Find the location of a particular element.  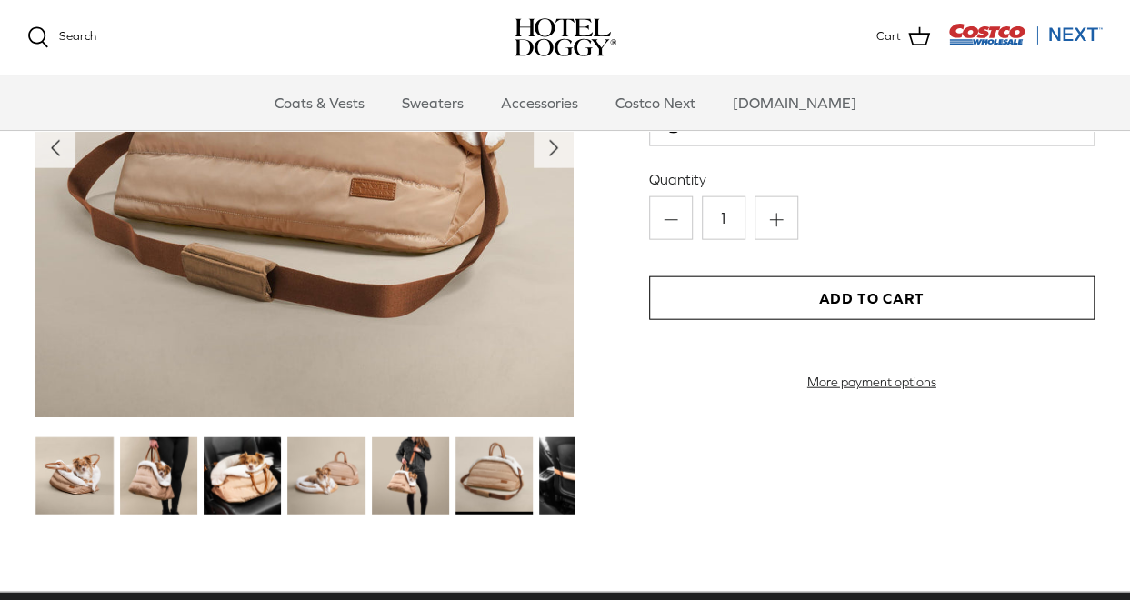

img: small dog in a tan dog carrier on a black seat in the car is located at coordinates (242, 476).